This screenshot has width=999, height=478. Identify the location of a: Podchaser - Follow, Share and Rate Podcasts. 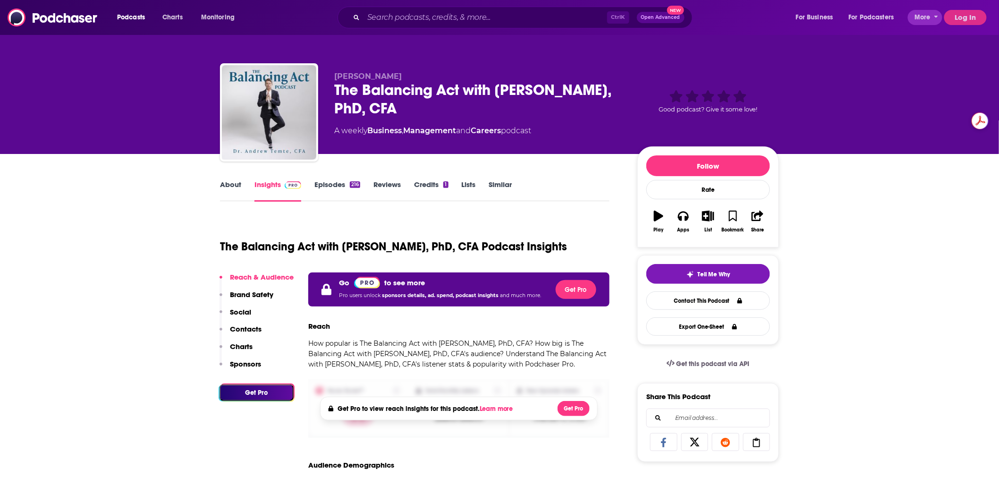
(53, 17).